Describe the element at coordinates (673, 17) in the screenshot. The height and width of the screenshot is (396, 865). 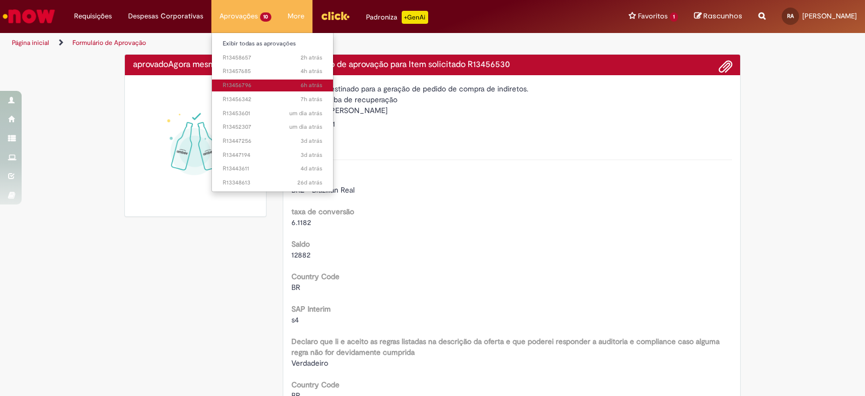
I see `span: 1` at that location.